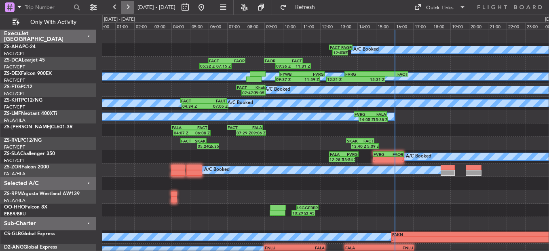 The image size is (549, 251). I want to click on div: 20:00, so click(478, 26).